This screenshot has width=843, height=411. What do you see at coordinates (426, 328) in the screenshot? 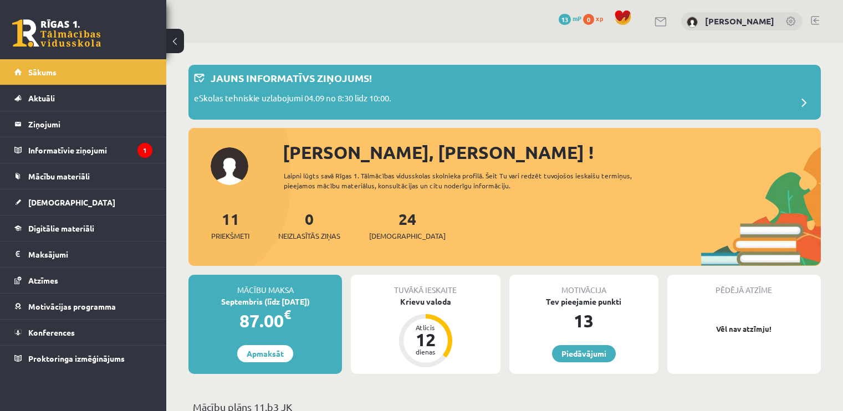
I see `div: Atlicis` at bounding box center [426, 328].